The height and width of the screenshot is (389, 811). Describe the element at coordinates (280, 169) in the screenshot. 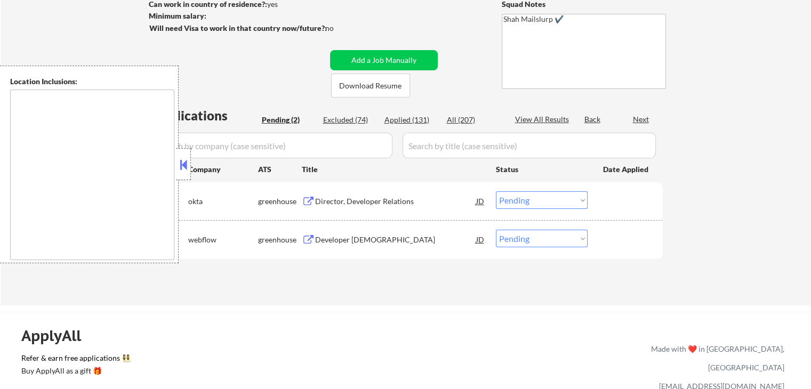

I see `div: ATS` at that location.